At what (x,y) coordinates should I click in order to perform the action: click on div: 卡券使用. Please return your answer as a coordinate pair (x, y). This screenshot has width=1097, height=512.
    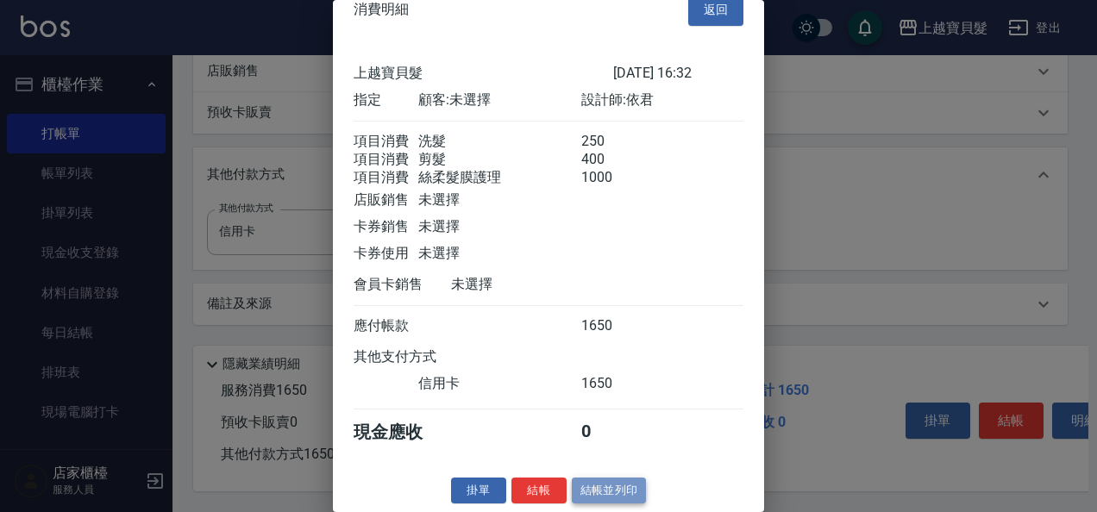
    Looking at the image, I should click on (386, 254).